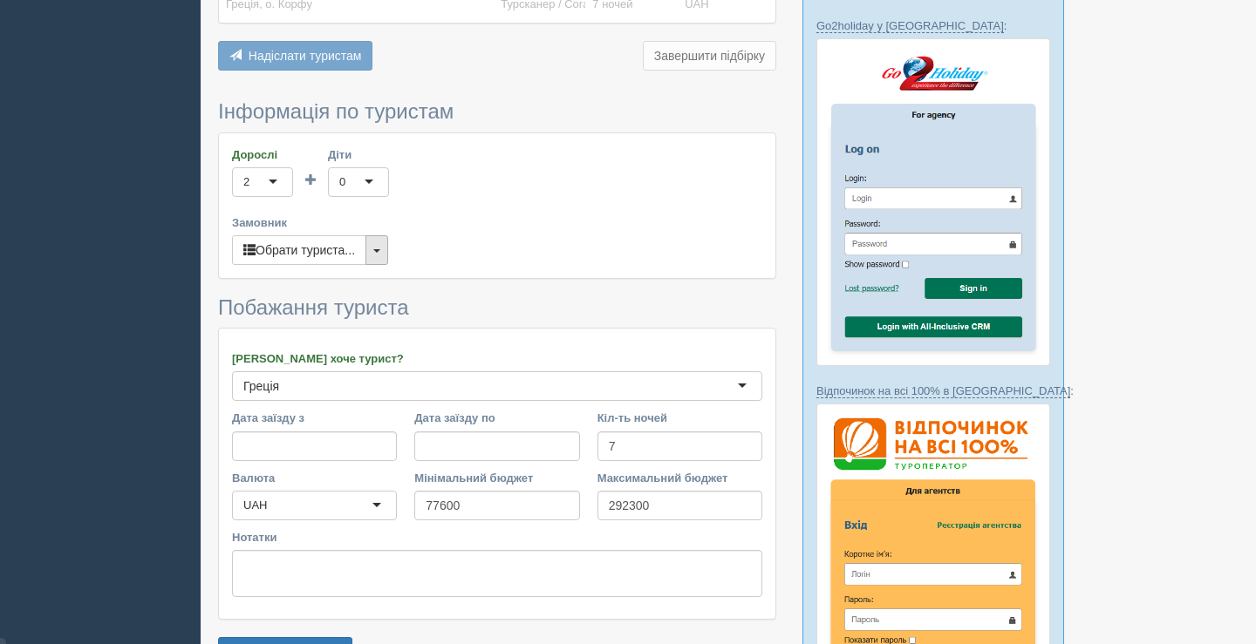 This screenshot has width=1256, height=644. Describe the element at coordinates (342, 182) in the screenshot. I see `div: 0` at that location.